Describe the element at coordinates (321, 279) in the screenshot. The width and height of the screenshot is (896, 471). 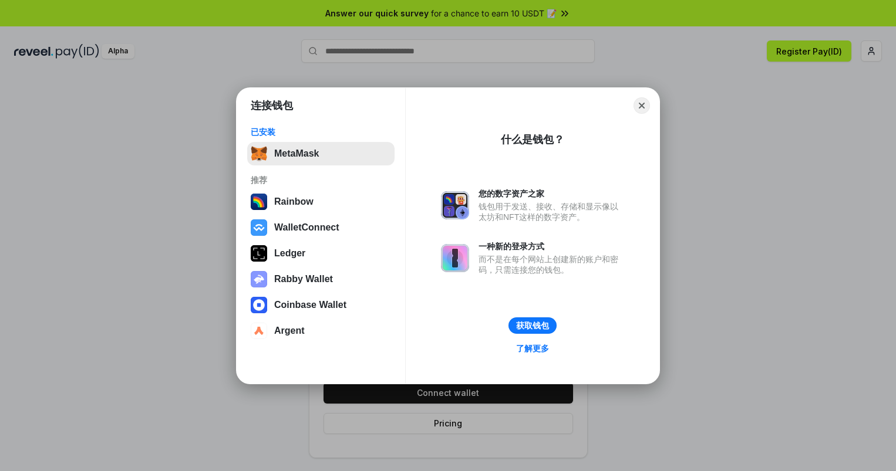
I see `button: Rabby Wallet` at that location.